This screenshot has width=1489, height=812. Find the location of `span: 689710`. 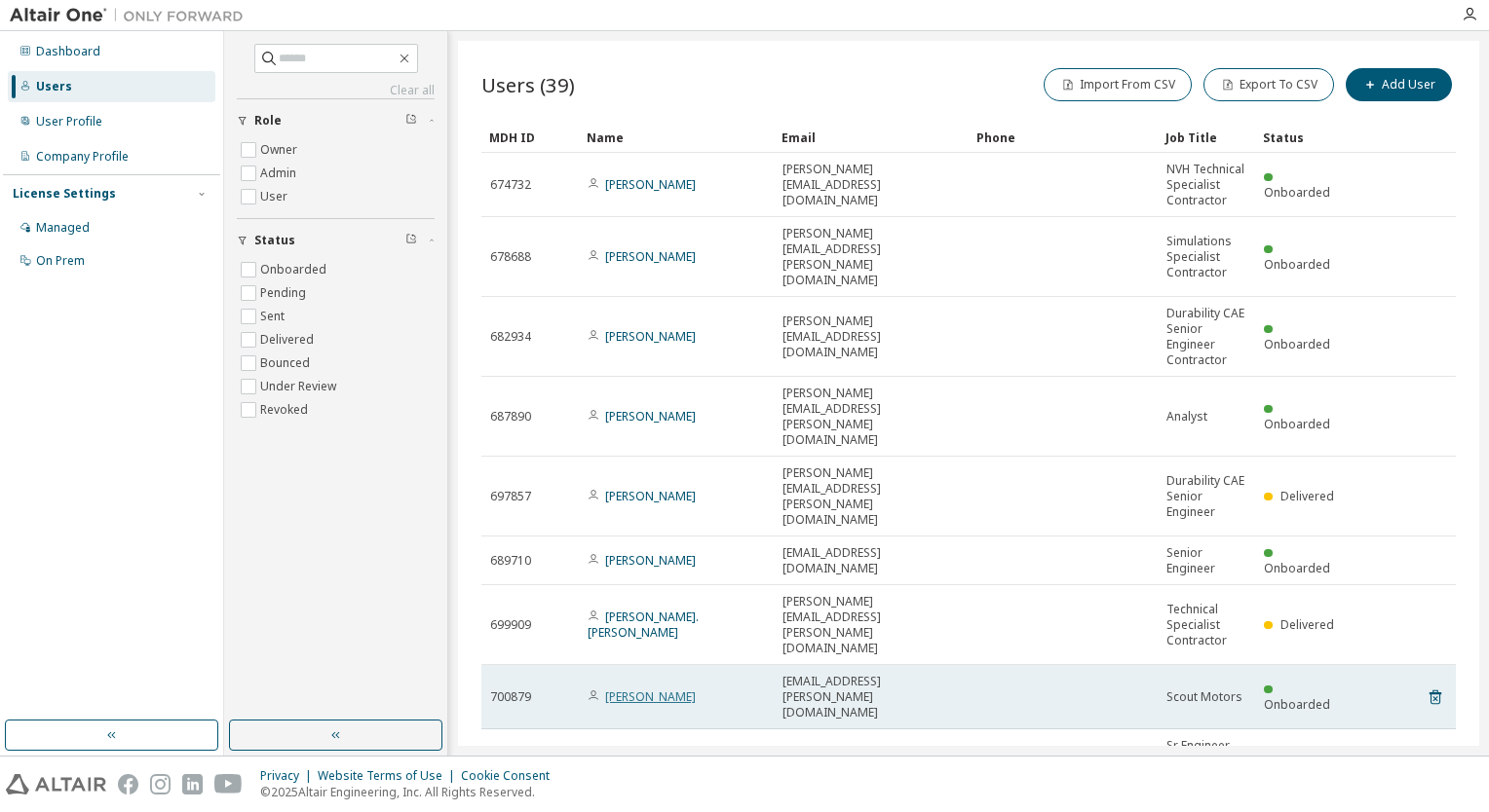

span: 689710 is located at coordinates (510, 561).